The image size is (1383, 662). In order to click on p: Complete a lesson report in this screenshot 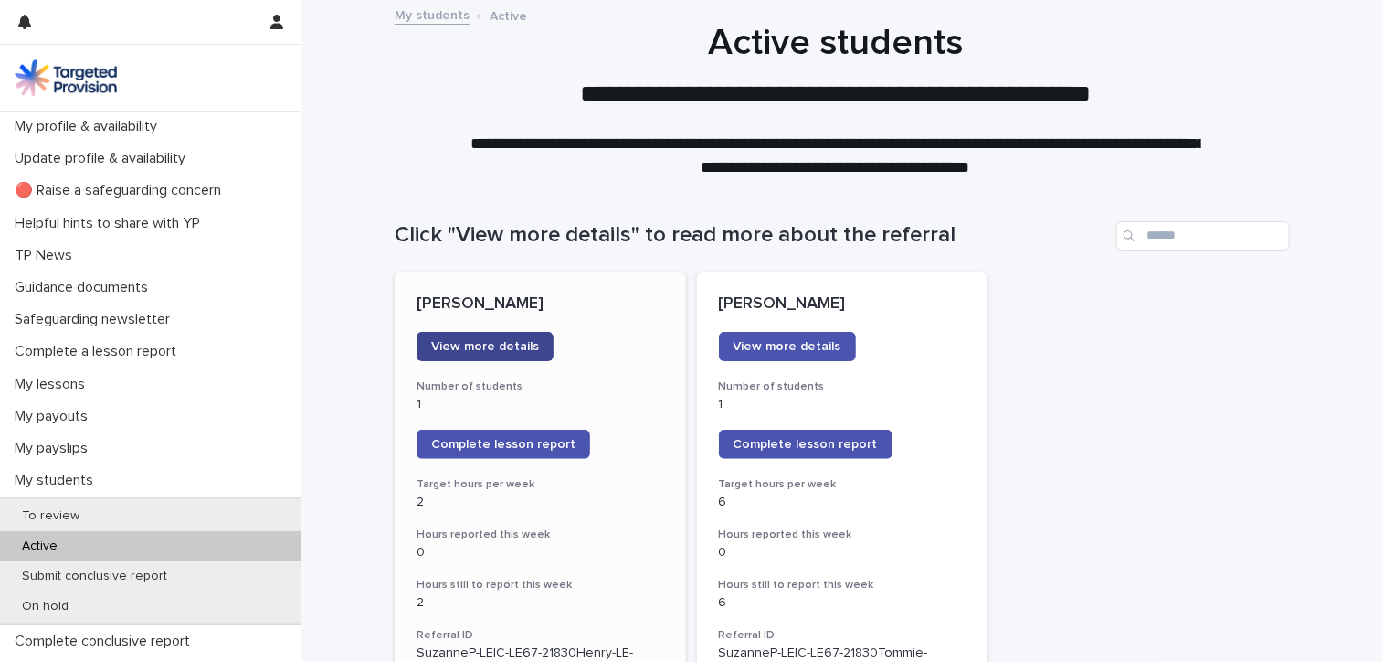, I will do `click(99, 351)`.